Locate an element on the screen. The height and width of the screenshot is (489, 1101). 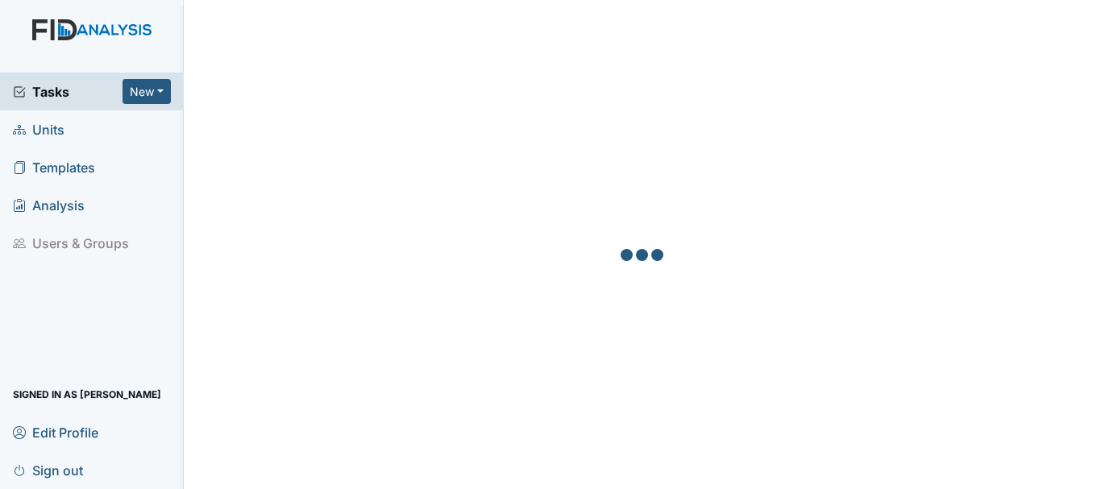
span: Sign out is located at coordinates (48, 470).